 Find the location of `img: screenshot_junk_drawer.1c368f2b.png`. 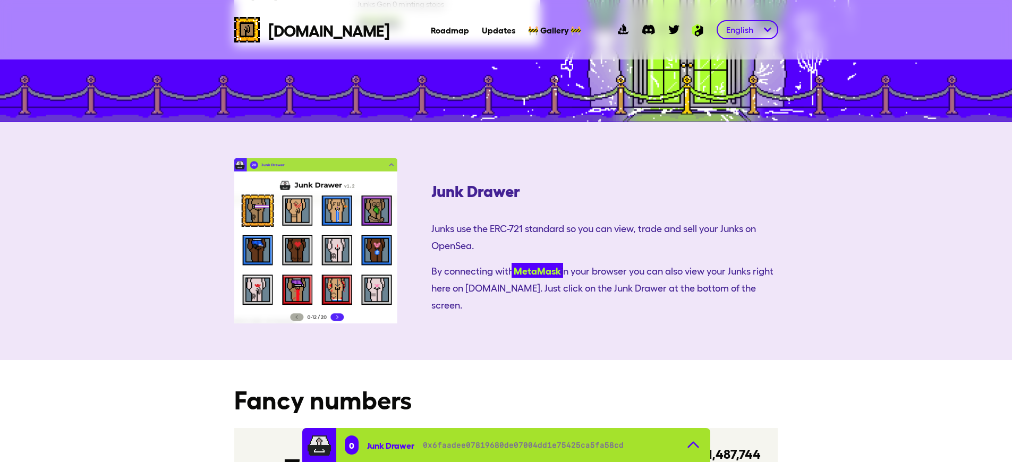

img: screenshot_junk_drawer.1c368f2b.png is located at coordinates (333, 241).